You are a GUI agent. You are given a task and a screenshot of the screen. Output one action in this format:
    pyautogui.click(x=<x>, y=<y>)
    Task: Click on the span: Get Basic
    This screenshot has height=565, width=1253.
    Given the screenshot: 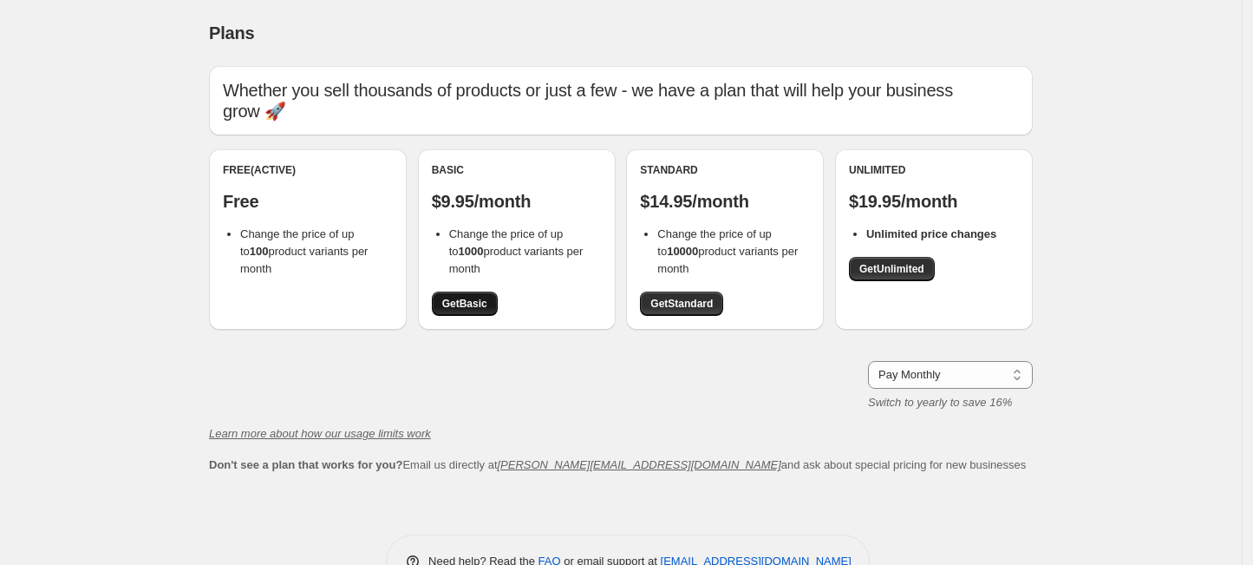 What is the action you would take?
    pyautogui.click(x=465, y=304)
    